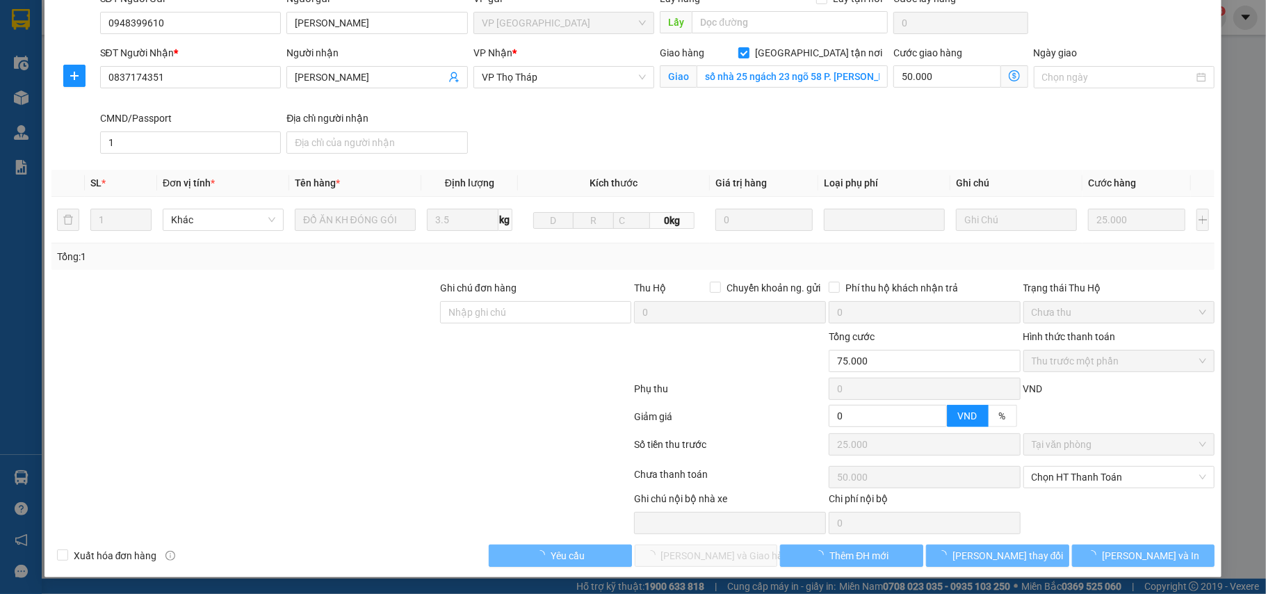 This screenshot has height=594, width=1266. What do you see at coordinates (613, 183) in the screenshot?
I see `span: Kích thước` at bounding box center [613, 183].